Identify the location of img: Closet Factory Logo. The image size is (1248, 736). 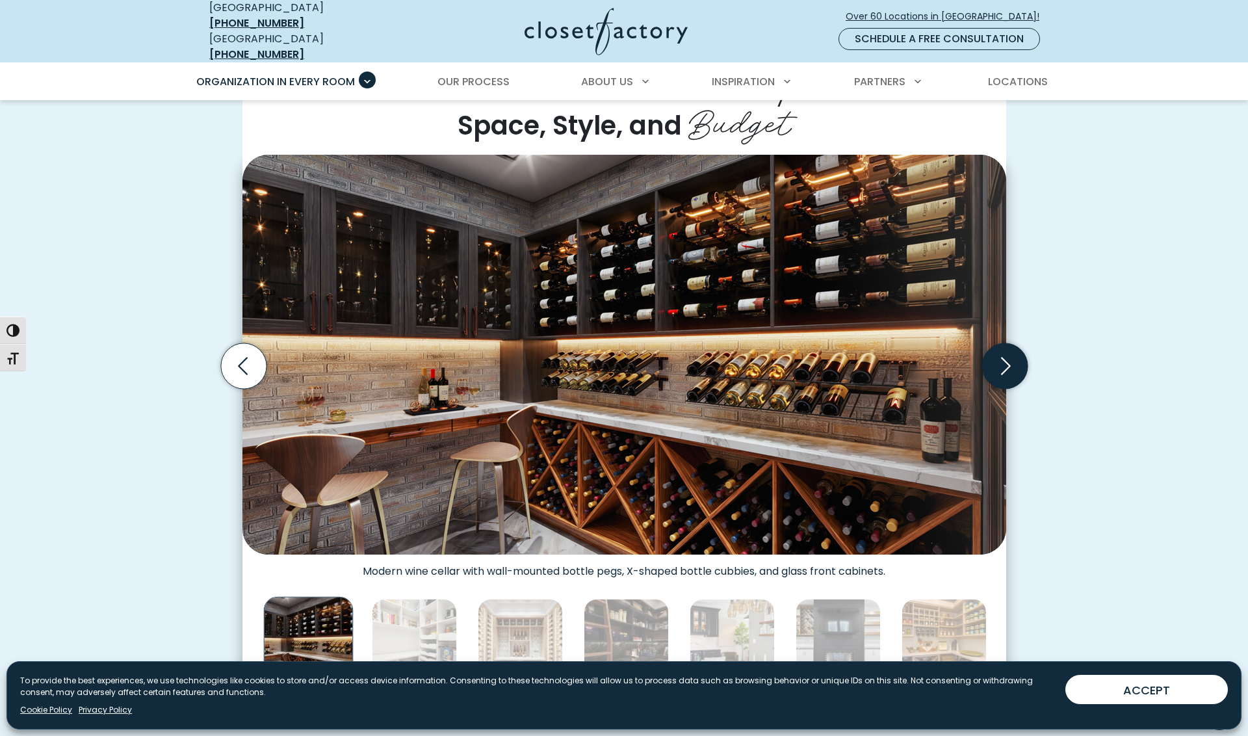
(606, 31).